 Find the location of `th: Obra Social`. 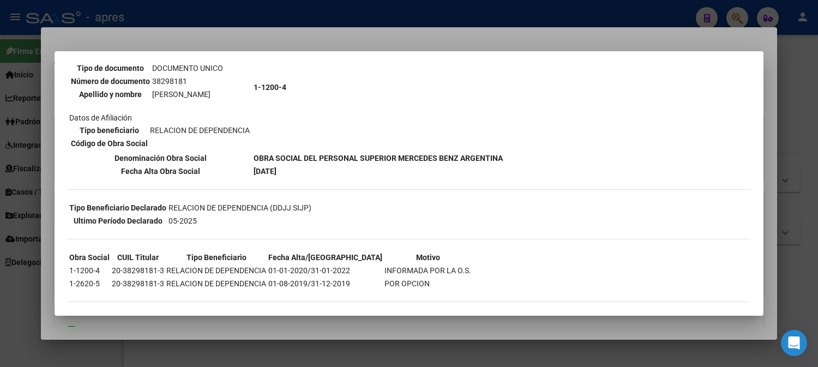

th: Obra Social is located at coordinates (89, 257).